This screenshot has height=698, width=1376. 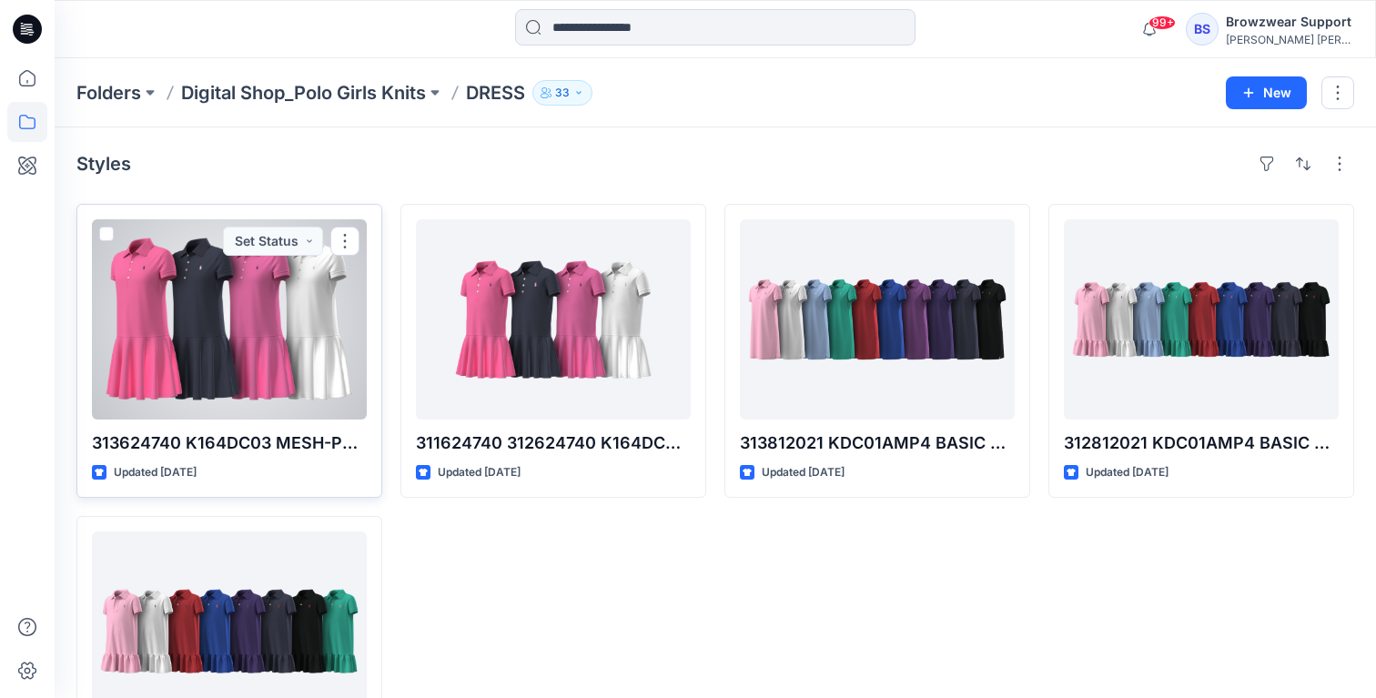 I want to click on a: 311624740 312624740 K164DC03 MESH-POLO DRESS-DRESSES-KNIT, so click(x=553, y=320).